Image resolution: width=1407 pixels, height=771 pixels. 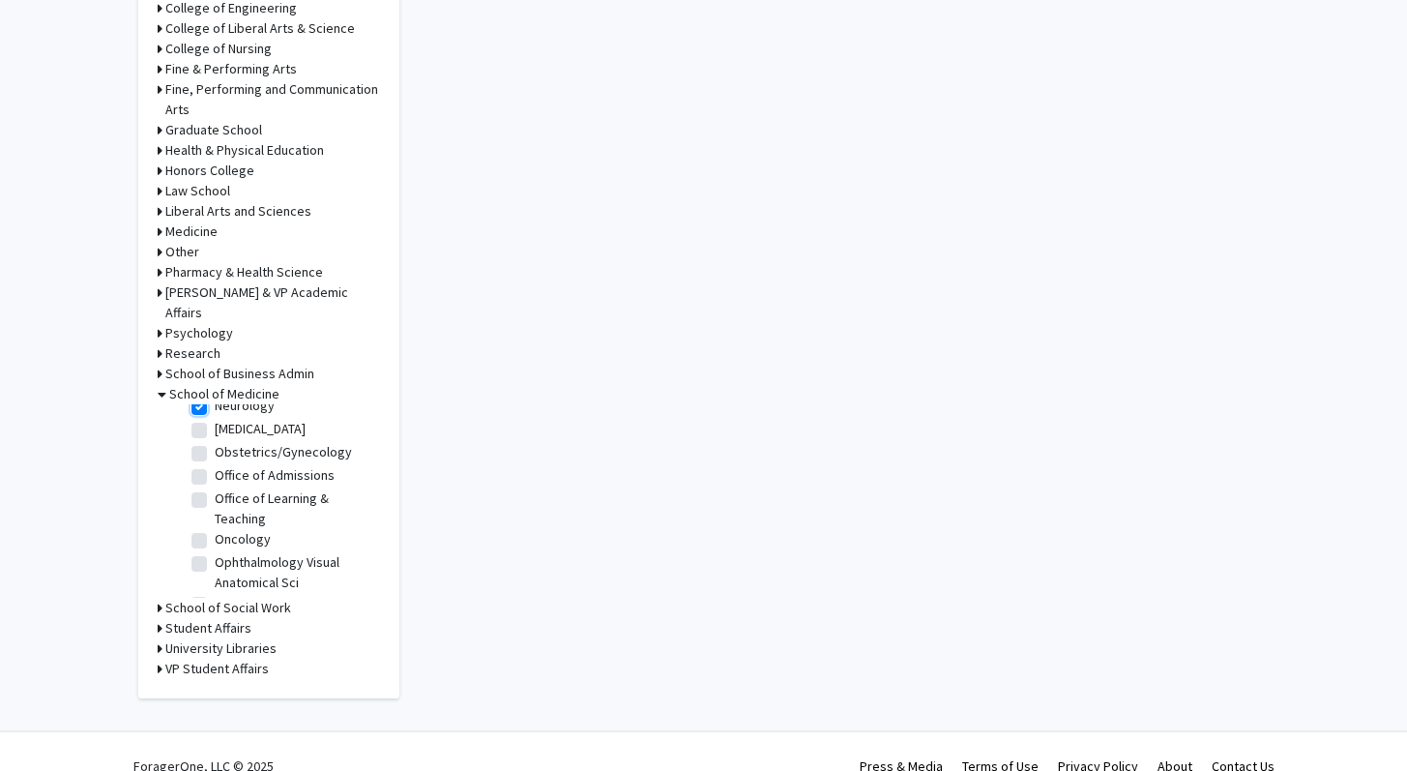 I want to click on h3: Medicine, so click(x=191, y=231).